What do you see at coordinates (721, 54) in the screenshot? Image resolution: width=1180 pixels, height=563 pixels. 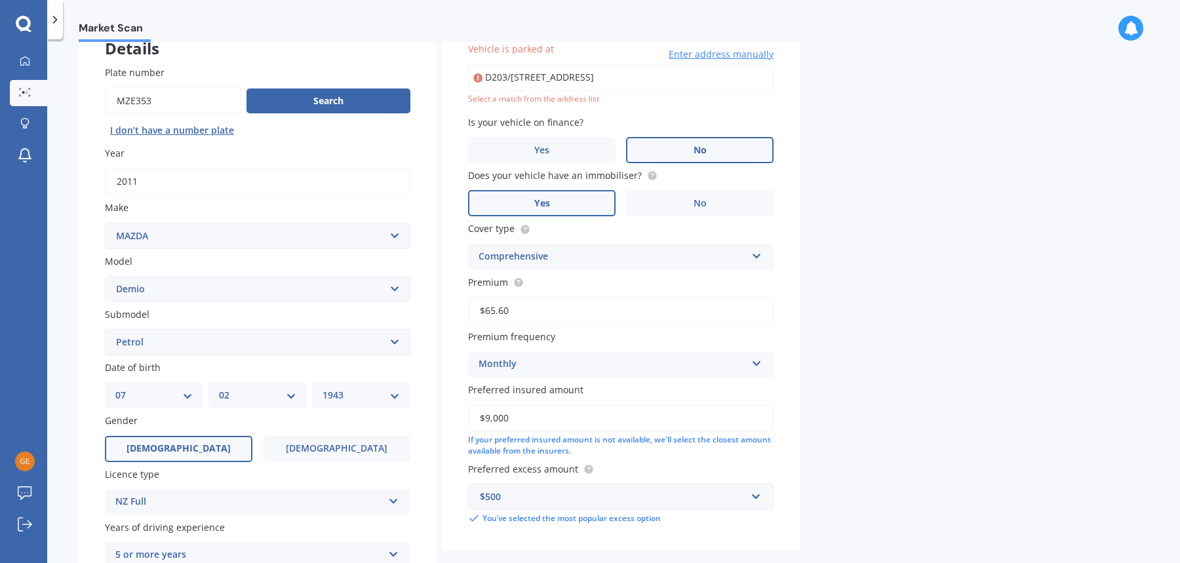 I see `span: Enter address manually` at bounding box center [721, 54].